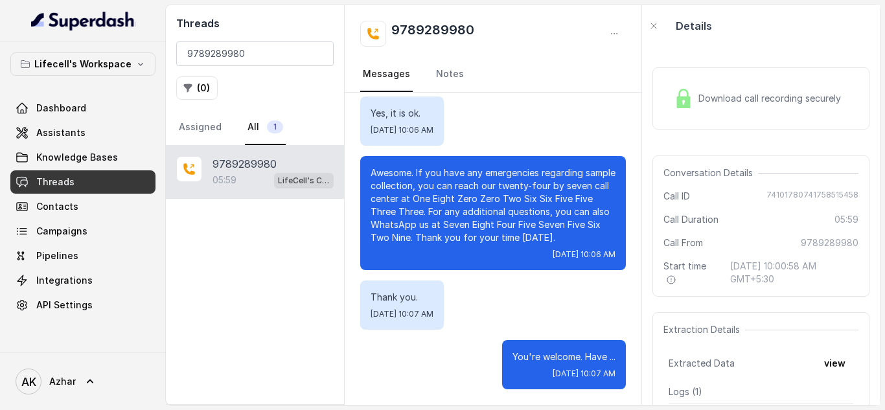 The height and width of the screenshot is (410, 885). What do you see at coordinates (691, 220) in the screenshot?
I see `span: Call Duration` at bounding box center [691, 220].